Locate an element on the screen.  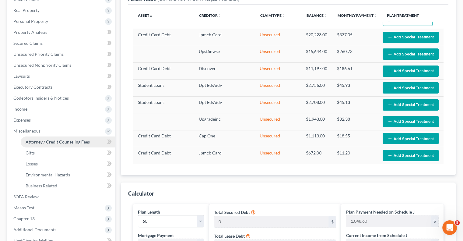
span: Codebtors Insiders & Notices is located at coordinates (41, 98).